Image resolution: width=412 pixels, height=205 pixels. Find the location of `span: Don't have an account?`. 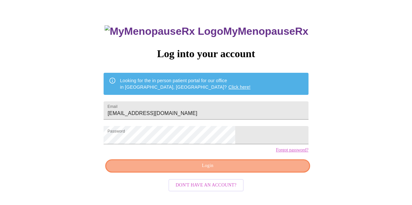

span: Don't have an account? is located at coordinates (206, 186).